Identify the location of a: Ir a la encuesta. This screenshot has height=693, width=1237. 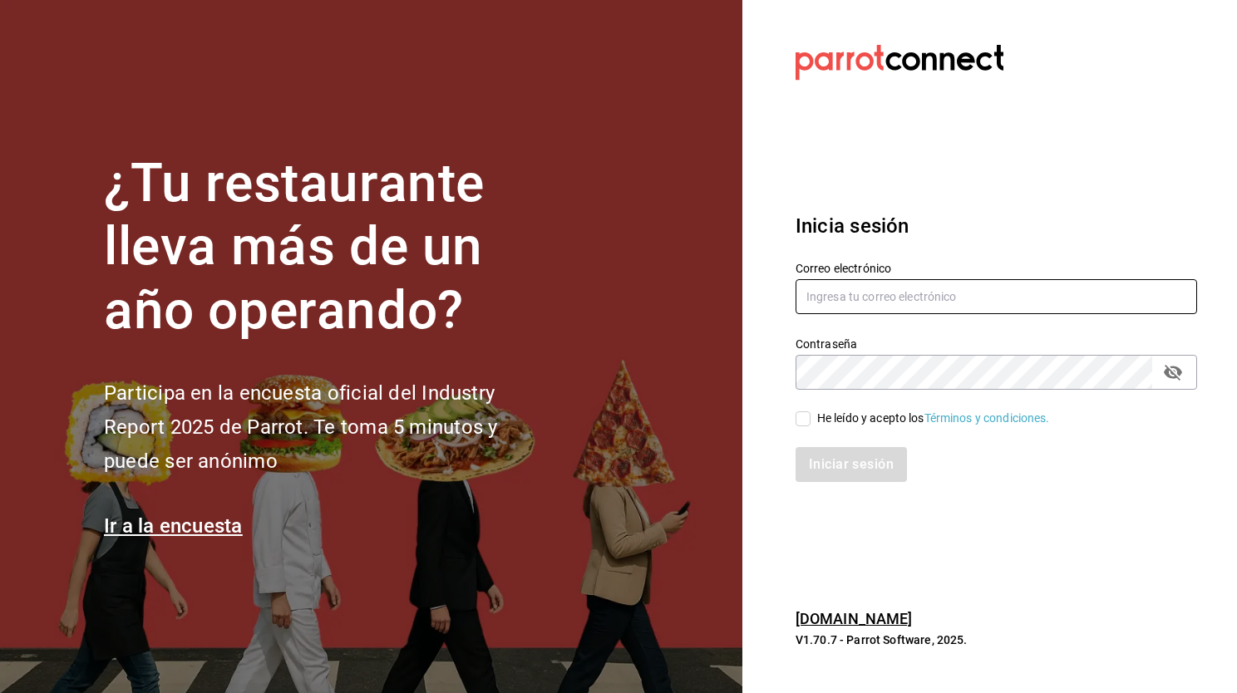
(173, 526).